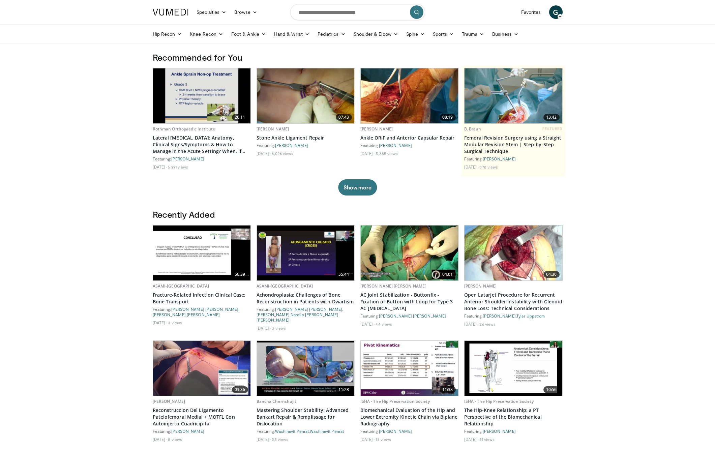 The height and width of the screenshot is (450, 715). Describe the element at coordinates (202, 253) in the screenshot. I see `a: 56:39` at that location.